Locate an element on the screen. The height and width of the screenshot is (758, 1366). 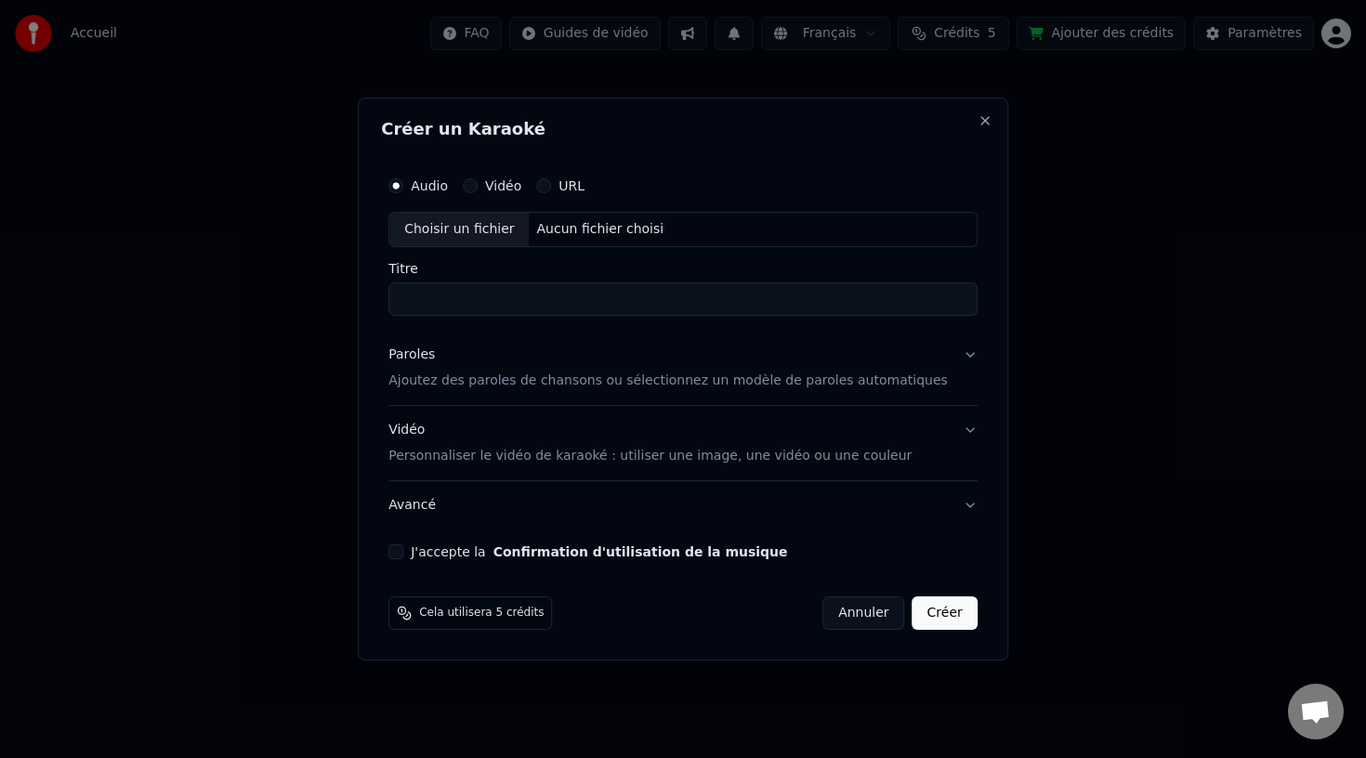
button: Avancé is located at coordinates (683, 505).